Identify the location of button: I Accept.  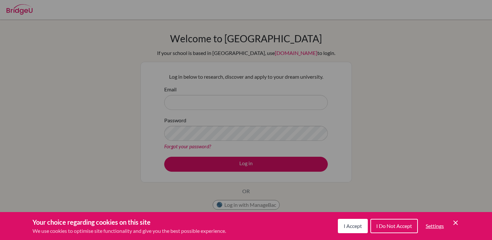
(353, 226).